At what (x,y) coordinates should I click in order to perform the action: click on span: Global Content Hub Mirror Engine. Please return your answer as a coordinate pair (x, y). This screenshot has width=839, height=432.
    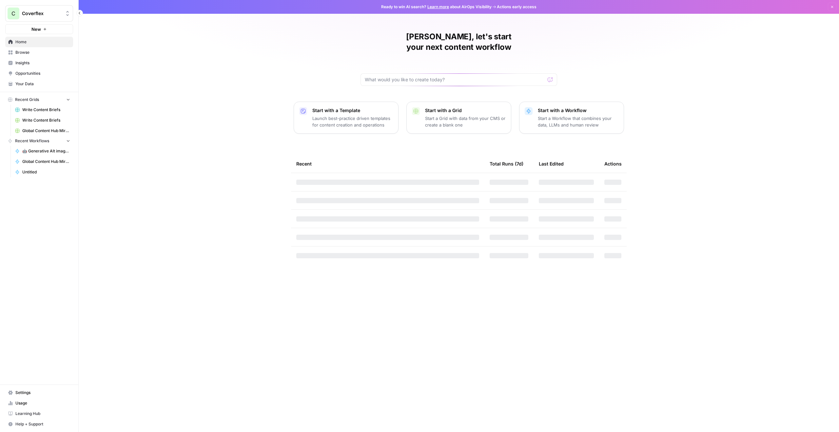
    Looking at the image, I should click on (46, 162).